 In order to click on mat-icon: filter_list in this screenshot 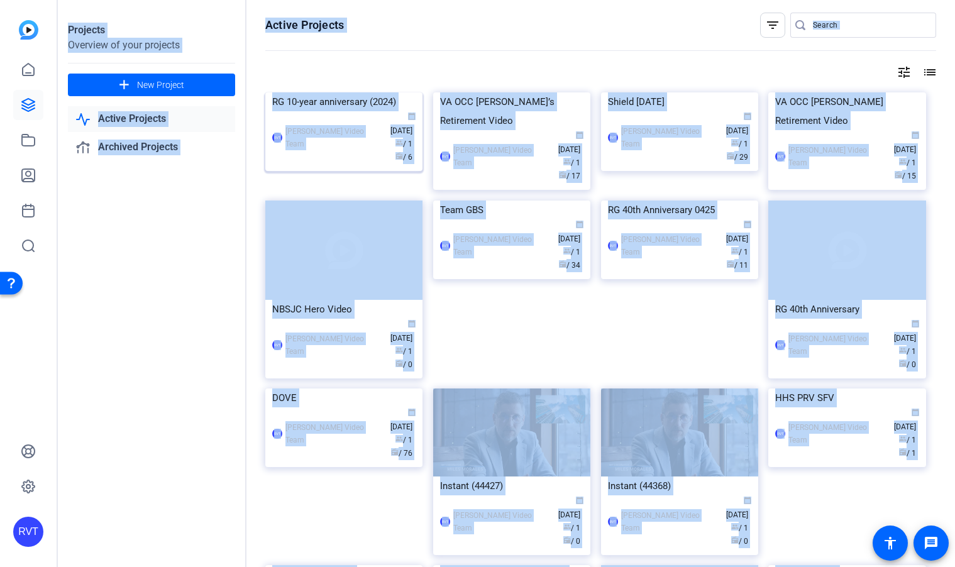, I will do `click(773, 25)`.